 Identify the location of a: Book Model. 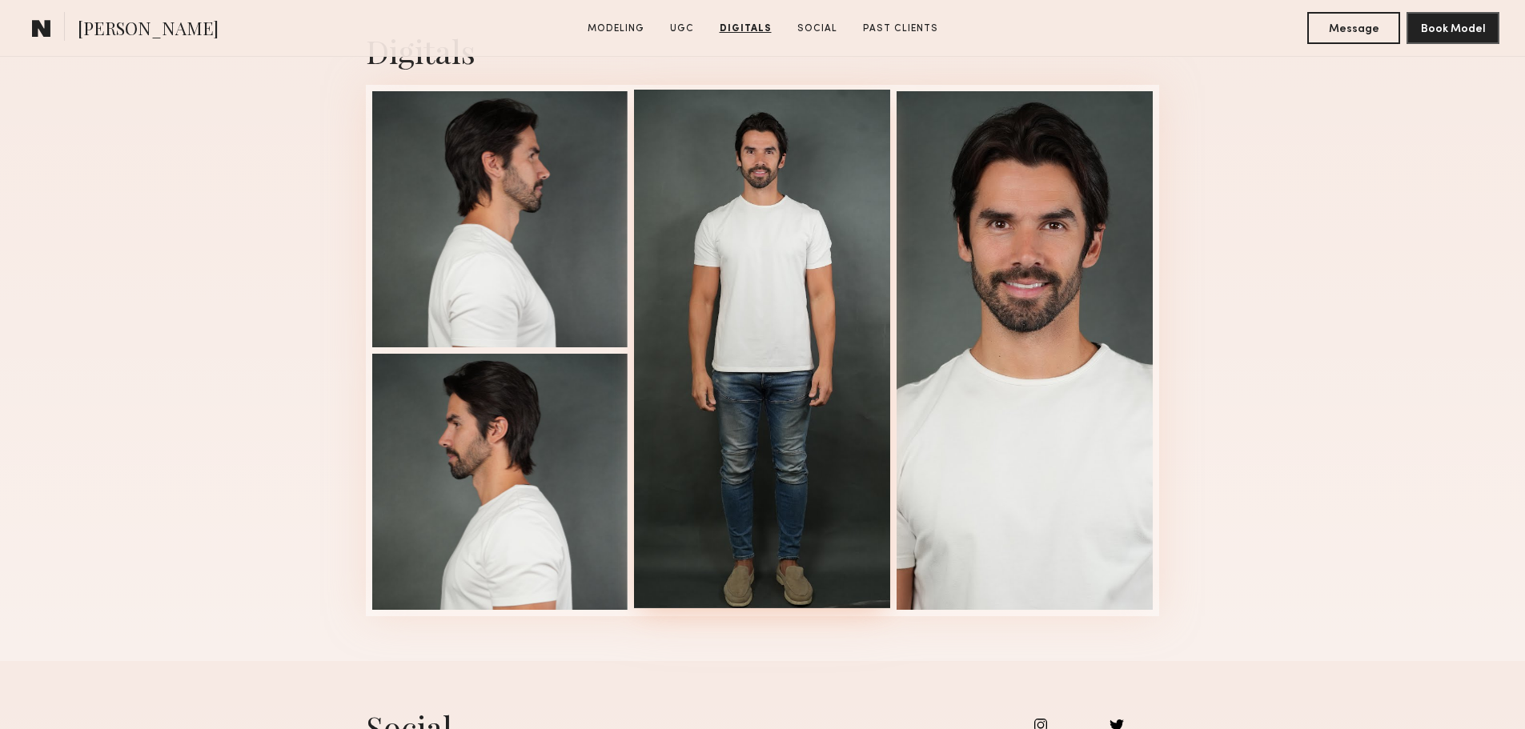
(1453, 27).